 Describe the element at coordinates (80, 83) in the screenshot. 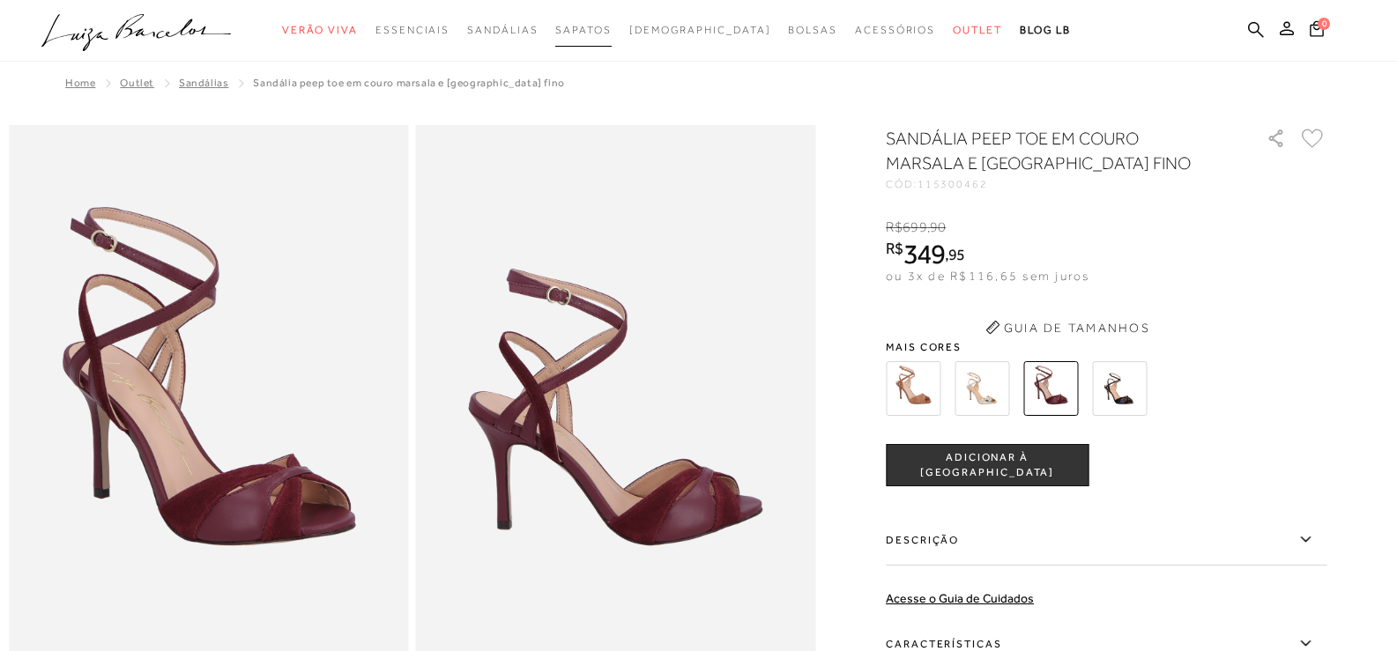

I see `span: Home` at that location.